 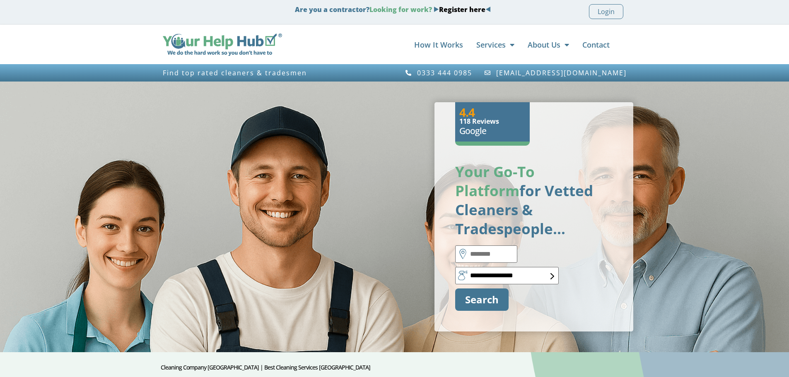 I want to click on img: Blue Arrow - Left, so click(x=488, y=9).